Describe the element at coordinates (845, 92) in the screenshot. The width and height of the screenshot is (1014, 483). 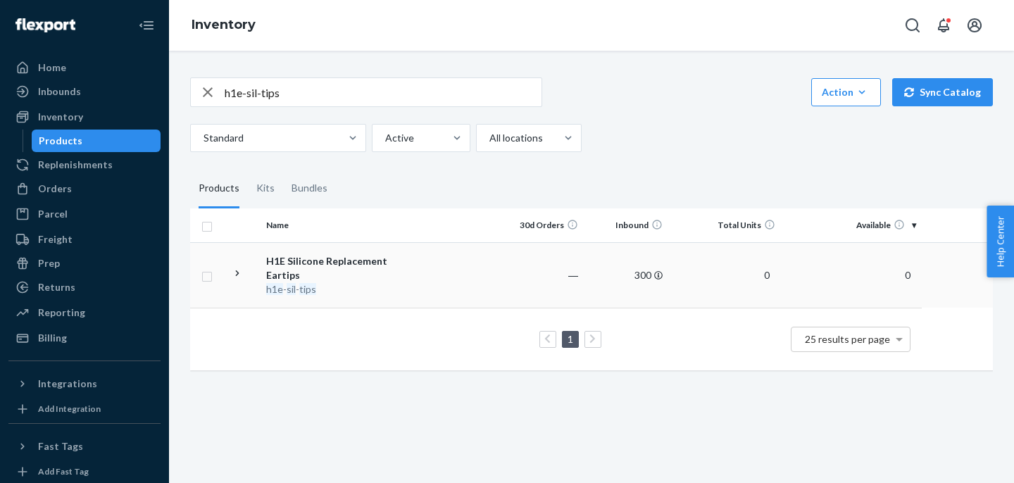
I see `button: Action` at that location.